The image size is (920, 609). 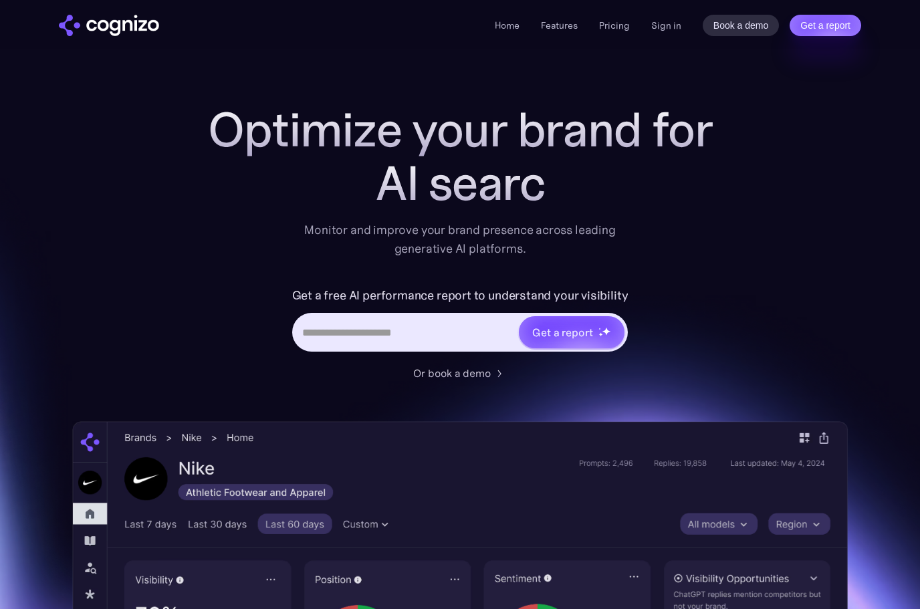 I want to click on a: Book a demo, so click(x=741, y=25).